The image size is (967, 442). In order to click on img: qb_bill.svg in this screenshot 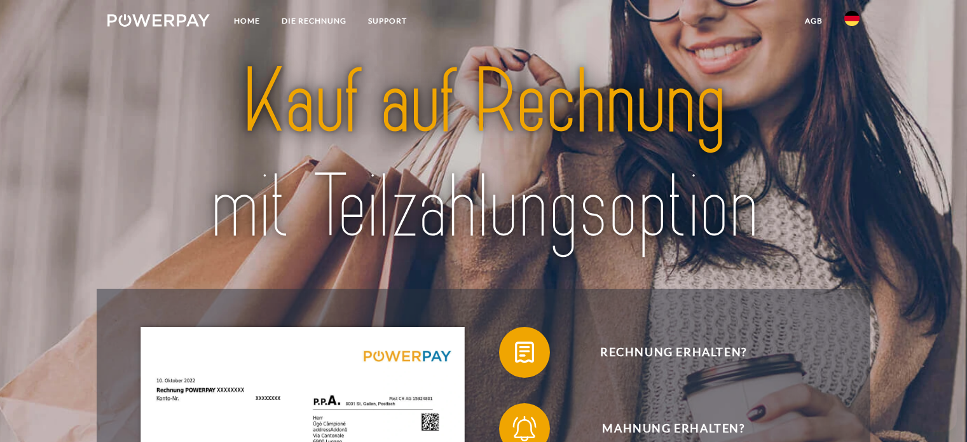, I will do `click(524, 352)`.